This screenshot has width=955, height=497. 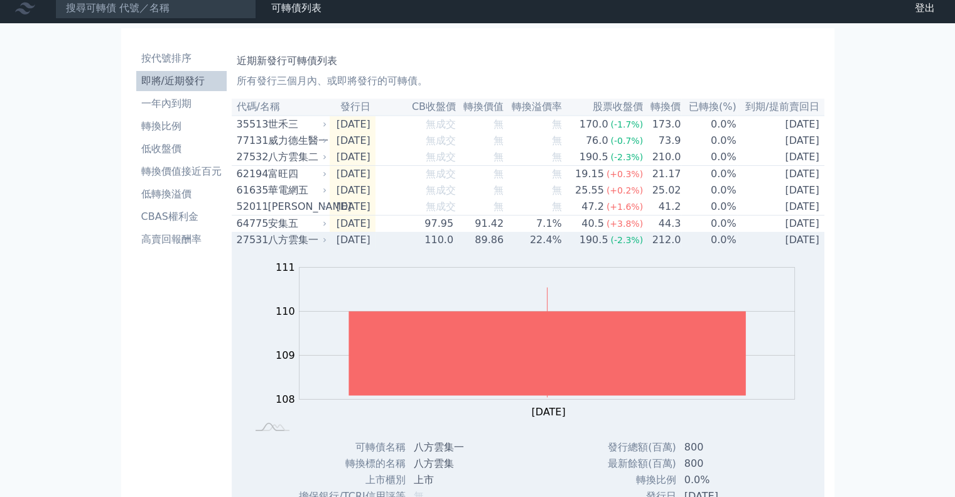 I want to click on td: 89.86, so click(x=480, y=240).